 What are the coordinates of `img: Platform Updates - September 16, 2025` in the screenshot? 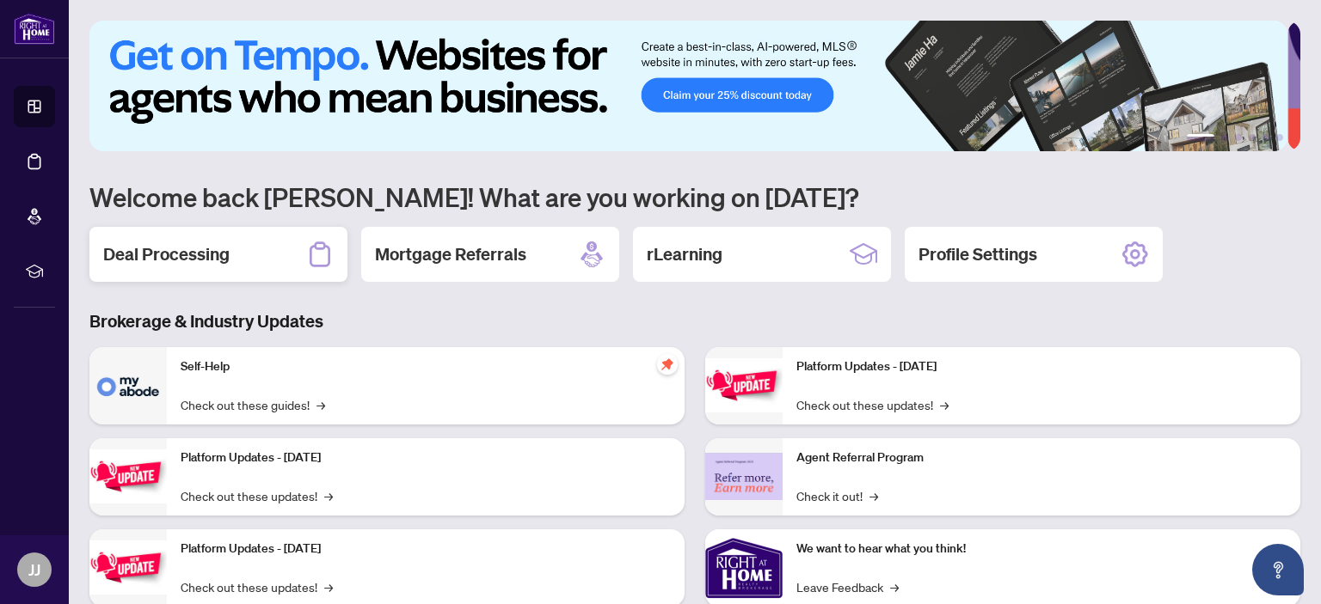 It's located at (128, 476).